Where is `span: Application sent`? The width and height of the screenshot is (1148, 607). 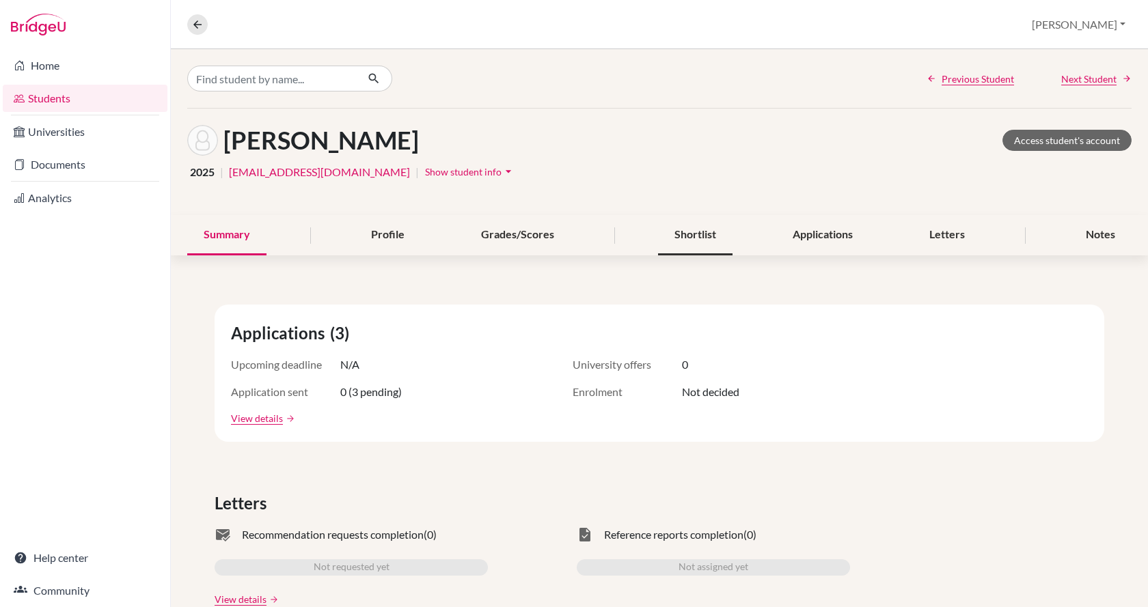 span: Application sent is located at coordinates (286, 392).